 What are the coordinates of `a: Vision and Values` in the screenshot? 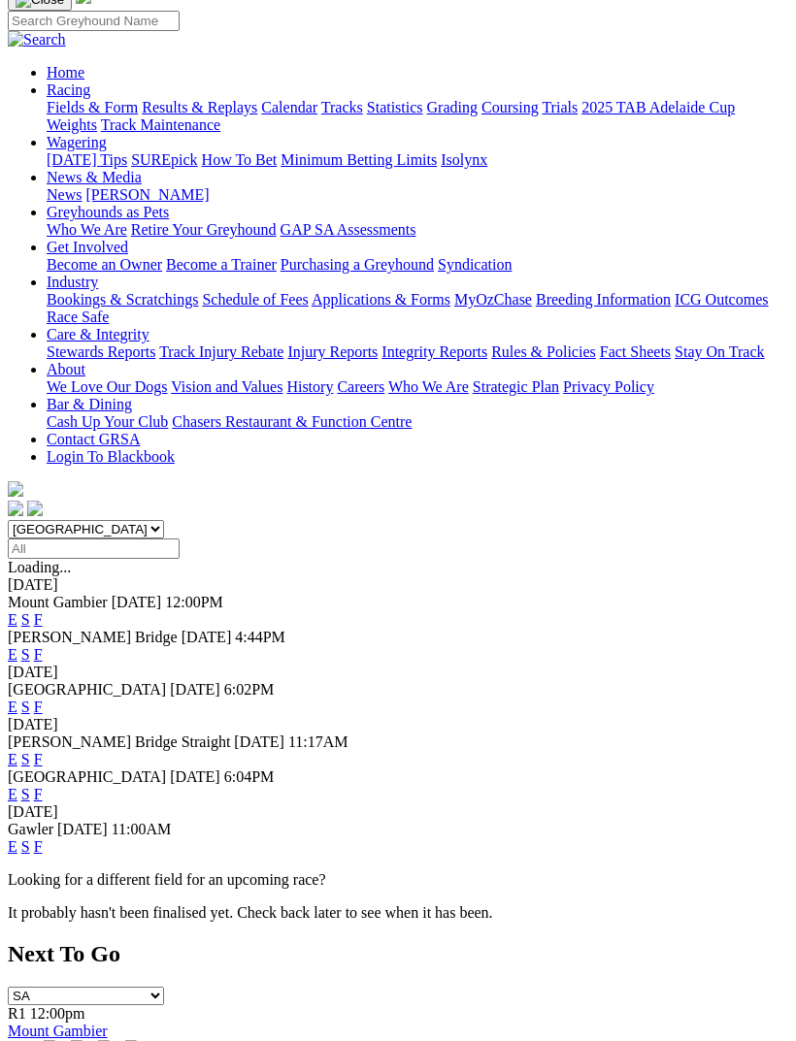 It's located at (226, 386).